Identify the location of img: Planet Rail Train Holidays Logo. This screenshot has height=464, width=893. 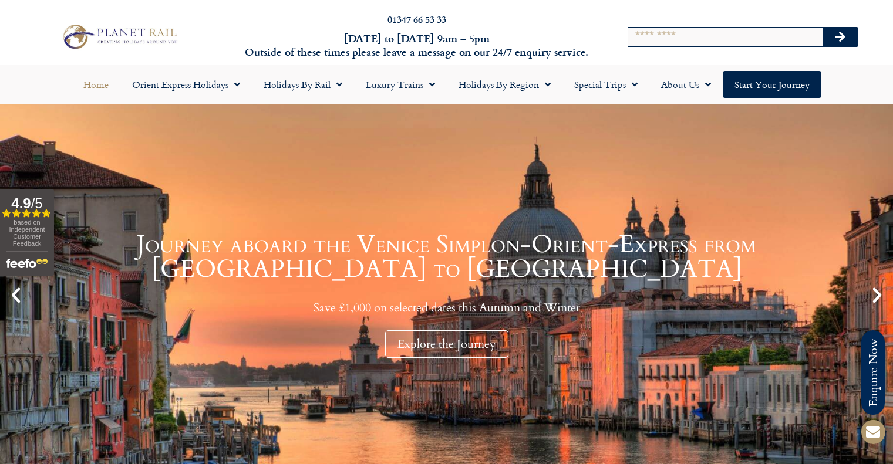
(119, 36).